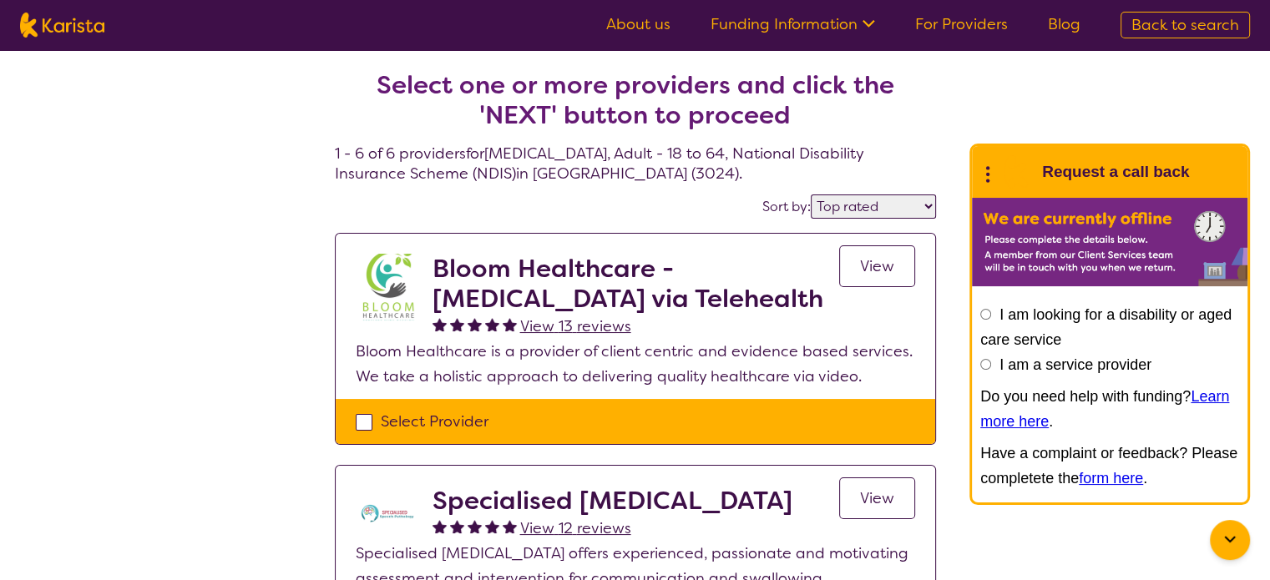  I want to click on a: form here, so click(1110, 478).